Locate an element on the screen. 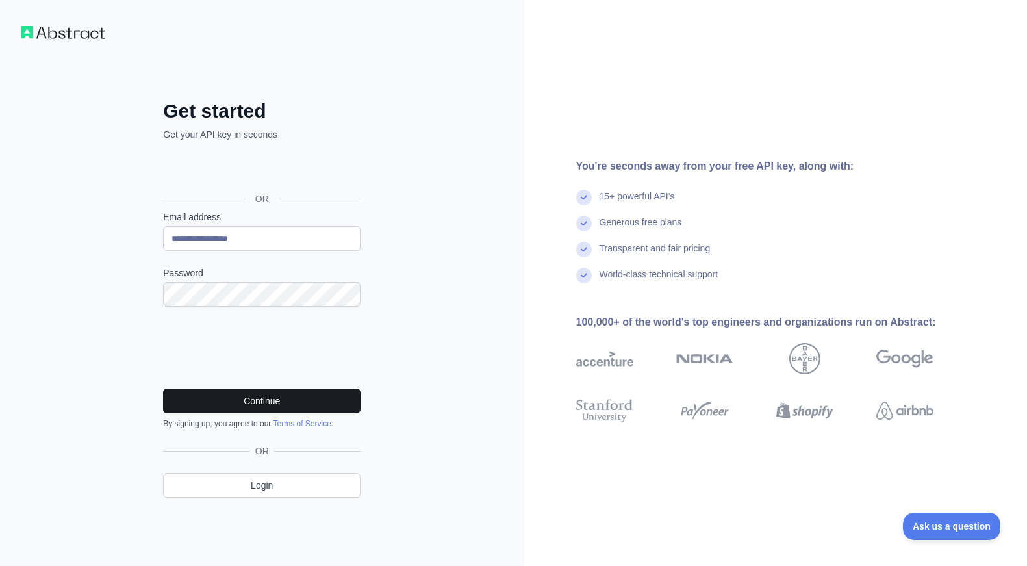  img: airbnb is located at coordinates (905, 411).